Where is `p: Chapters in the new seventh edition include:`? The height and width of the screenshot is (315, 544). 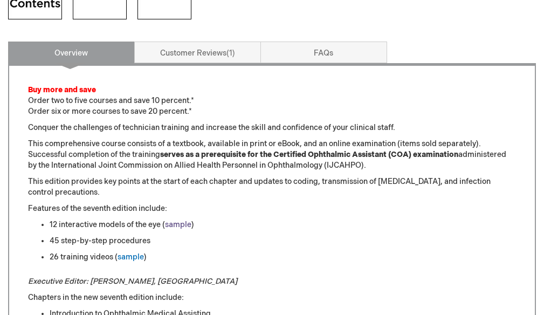
p: Chapters in the new seventh edition include: is located at coordinates (272, 298).